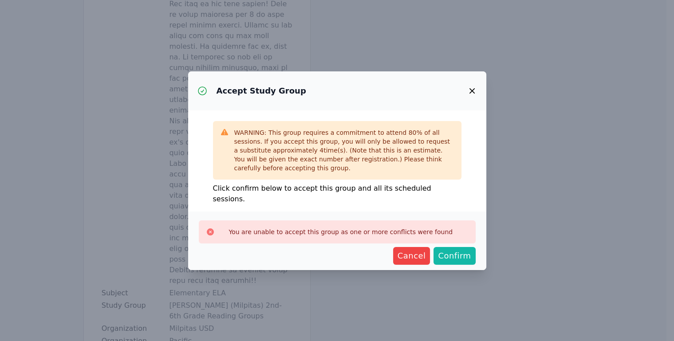 The height and width of the screenshot is (341, 674). What do you see at coordinates (454, 256) in the screenshot?
I see `button: Confirm` at bounding box center [454, 256].